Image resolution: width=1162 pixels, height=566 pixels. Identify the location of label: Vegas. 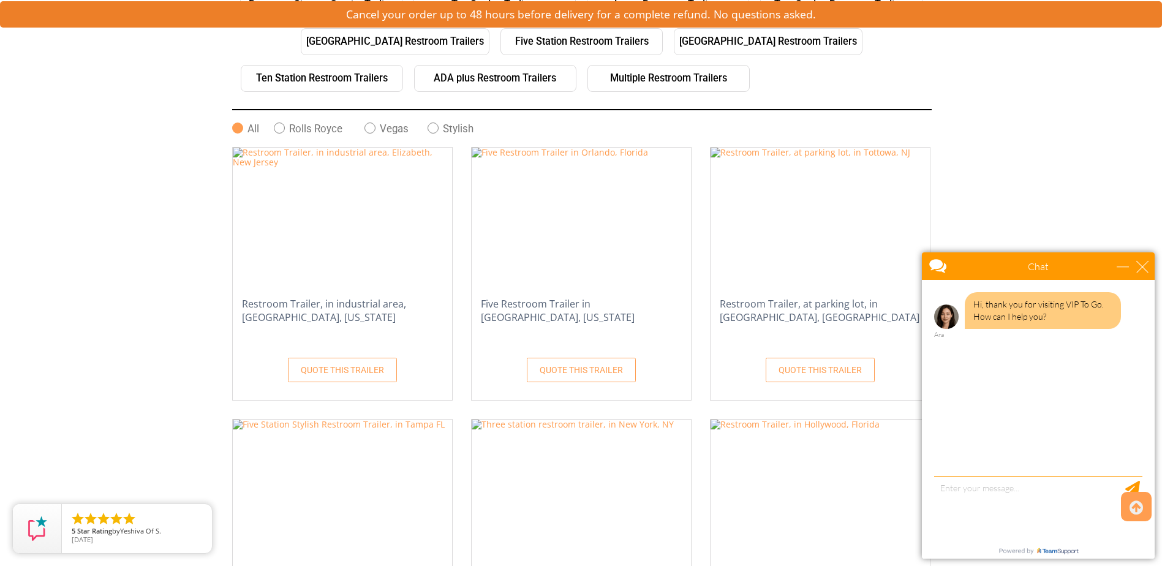
(396, 129).